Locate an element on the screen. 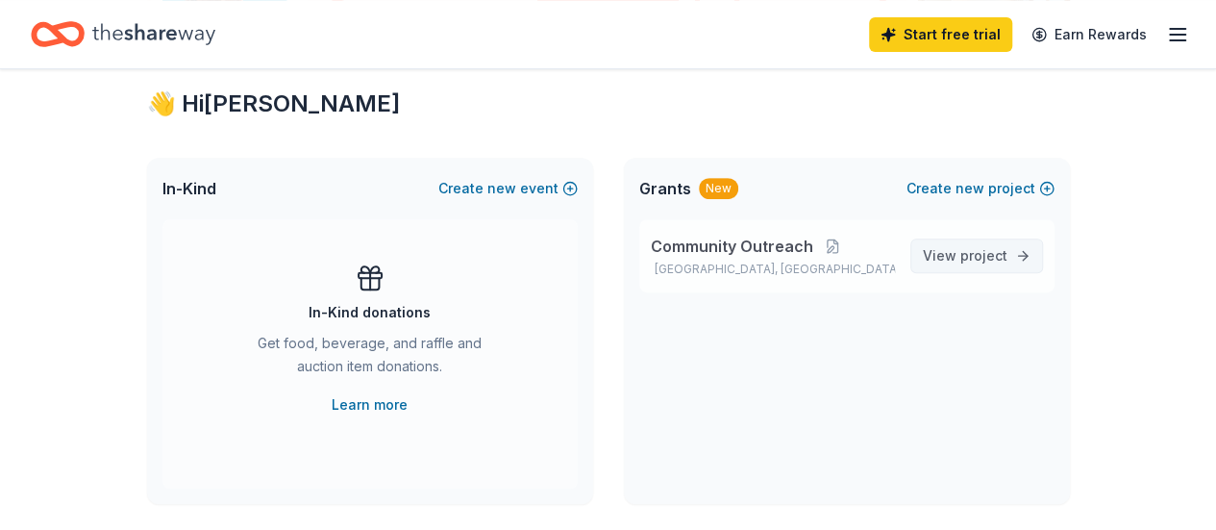 This screenshot has height=530, width=1216. span: Grants is located at coordinates (665, 188).